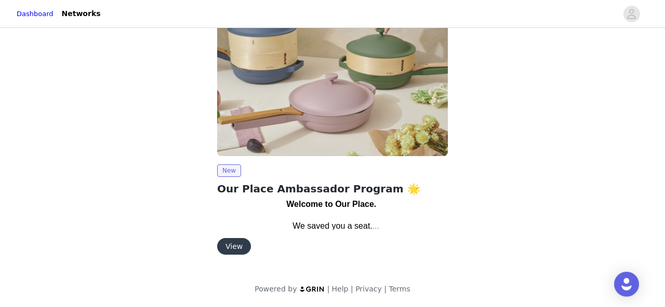  What do you see at coordinates (331, 204) in the screenshot?
I see `strong: Welcome to Our Place.` at bounding box center [331, 204].